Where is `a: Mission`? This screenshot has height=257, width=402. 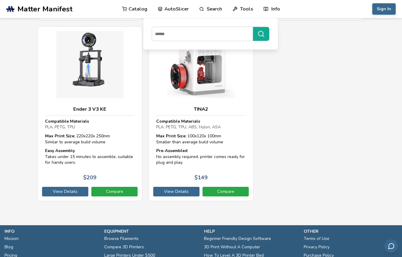
a: Mission is located at coordinates (11, 239).